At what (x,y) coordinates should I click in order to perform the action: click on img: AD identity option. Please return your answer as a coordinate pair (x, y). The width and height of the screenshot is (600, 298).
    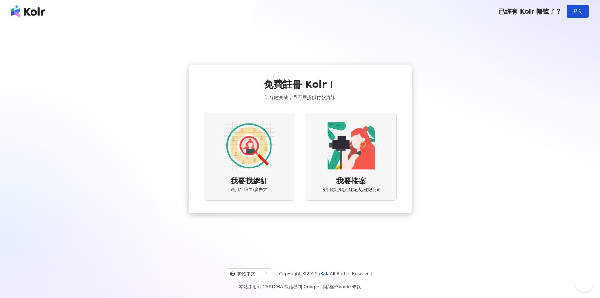
    Looking at the image, I should click on (249, 145).